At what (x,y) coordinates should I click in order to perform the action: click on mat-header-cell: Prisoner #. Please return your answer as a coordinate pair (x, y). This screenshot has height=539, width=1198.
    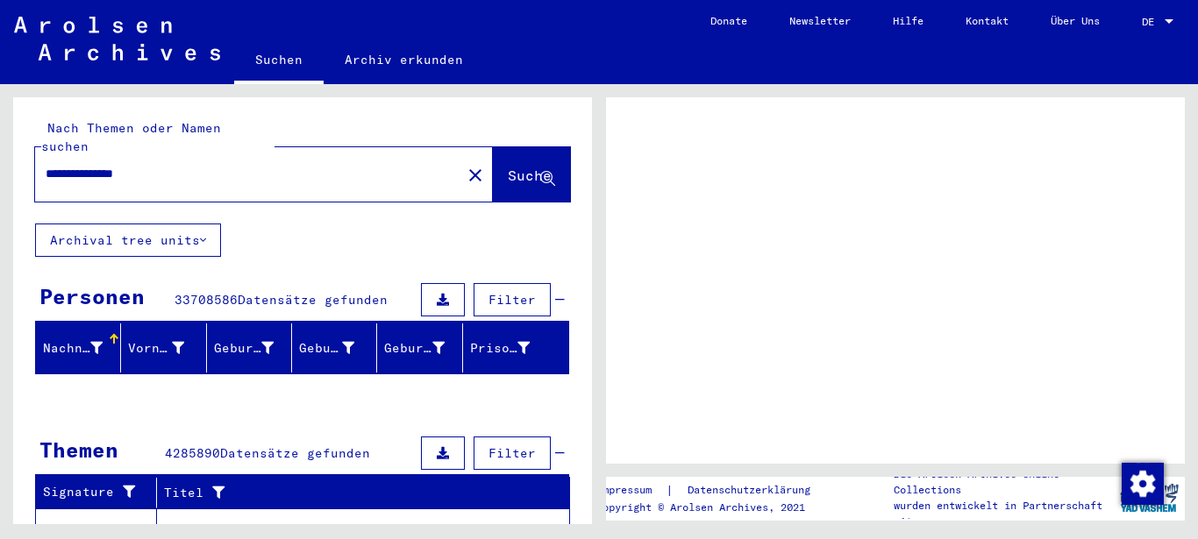
    Looking at the image, I should click on (516, 348).